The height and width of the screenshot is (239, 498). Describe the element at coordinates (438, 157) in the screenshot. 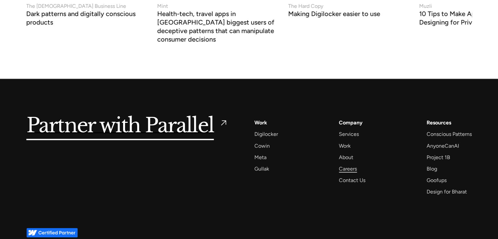

I see `a: Project 1B` at that location.